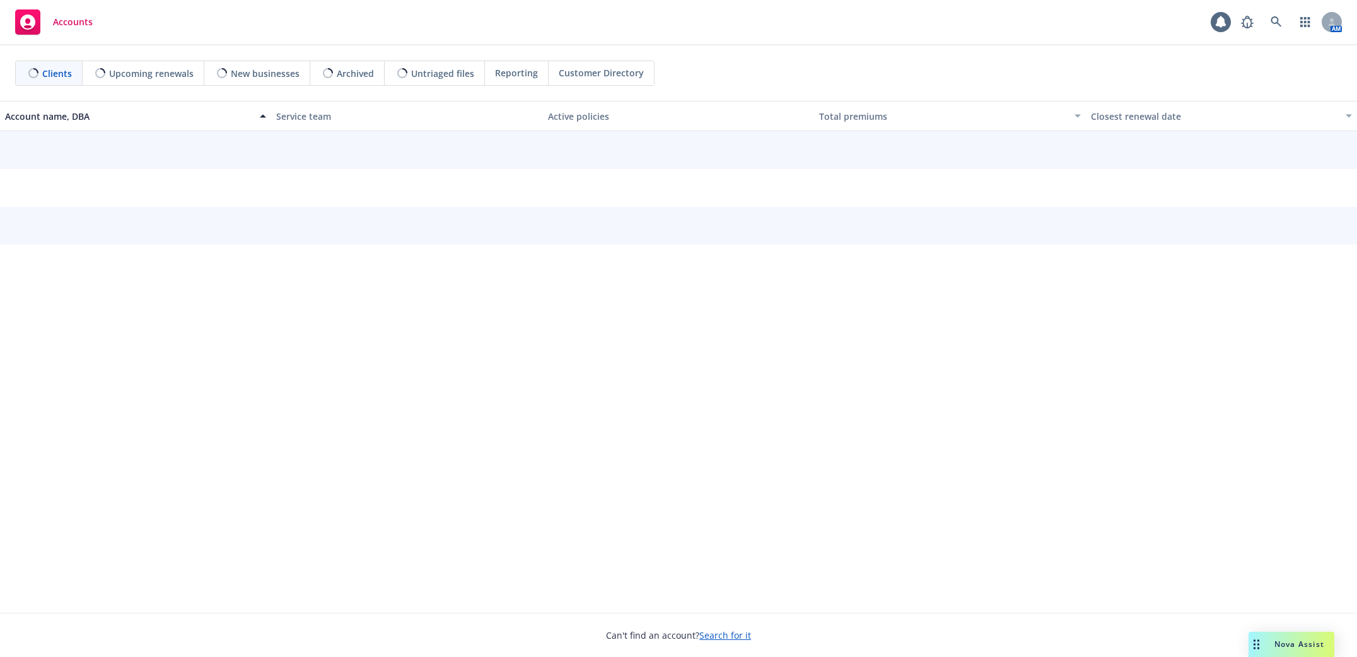  What do you see at coordinates (1299, 644) in the screenshot?
I see `span: Nova Assist` at bounding box center [1299, 644].